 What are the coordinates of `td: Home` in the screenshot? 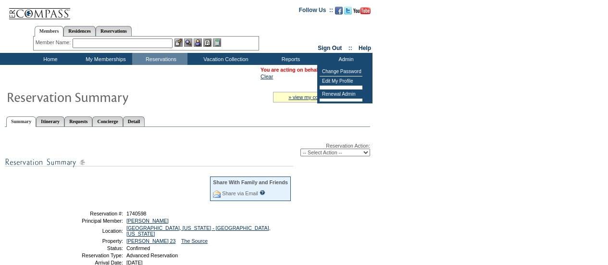 It's located at (49, 59).